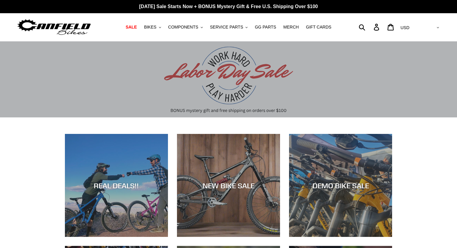 This screenshot has height=248, width=457. Describe the element at coordinates (228, 185) in the screenshot. I see `a: NEW BIKE SALE` at that location.